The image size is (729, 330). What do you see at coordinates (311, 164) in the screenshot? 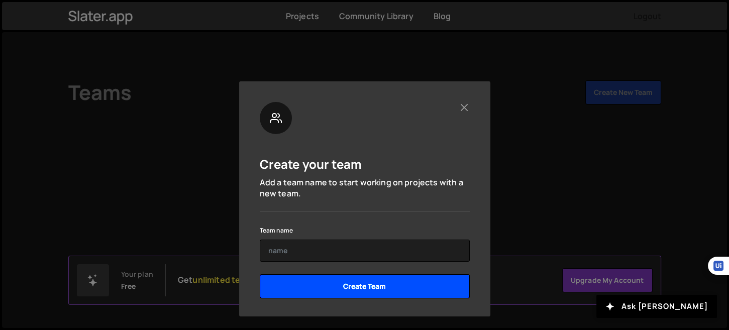
I see `h5: Create your team` at bounding box center [311, 164].